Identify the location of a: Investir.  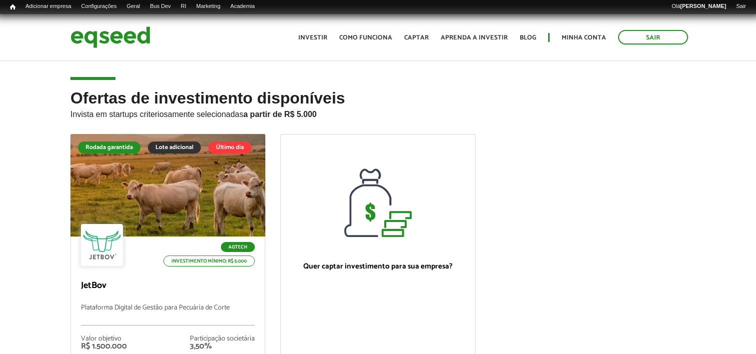
(313, 37).